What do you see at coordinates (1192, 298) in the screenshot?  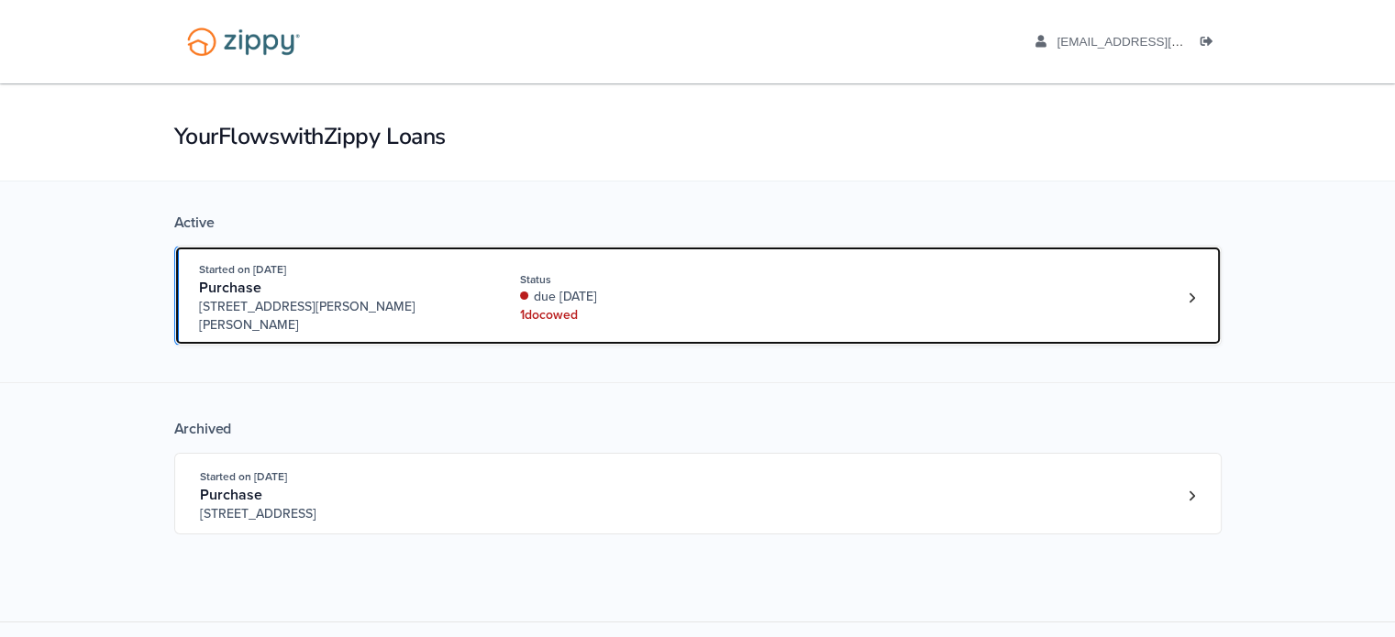 I see `a: Loan number 4184872` at bounding box center [1192, 298].